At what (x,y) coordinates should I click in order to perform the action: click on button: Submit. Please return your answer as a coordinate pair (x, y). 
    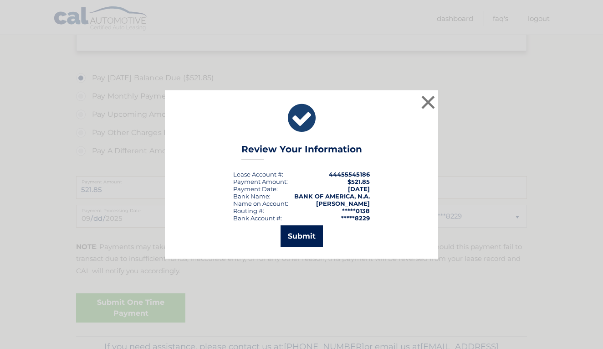
    Looking at the image, I should click on (302, 236).